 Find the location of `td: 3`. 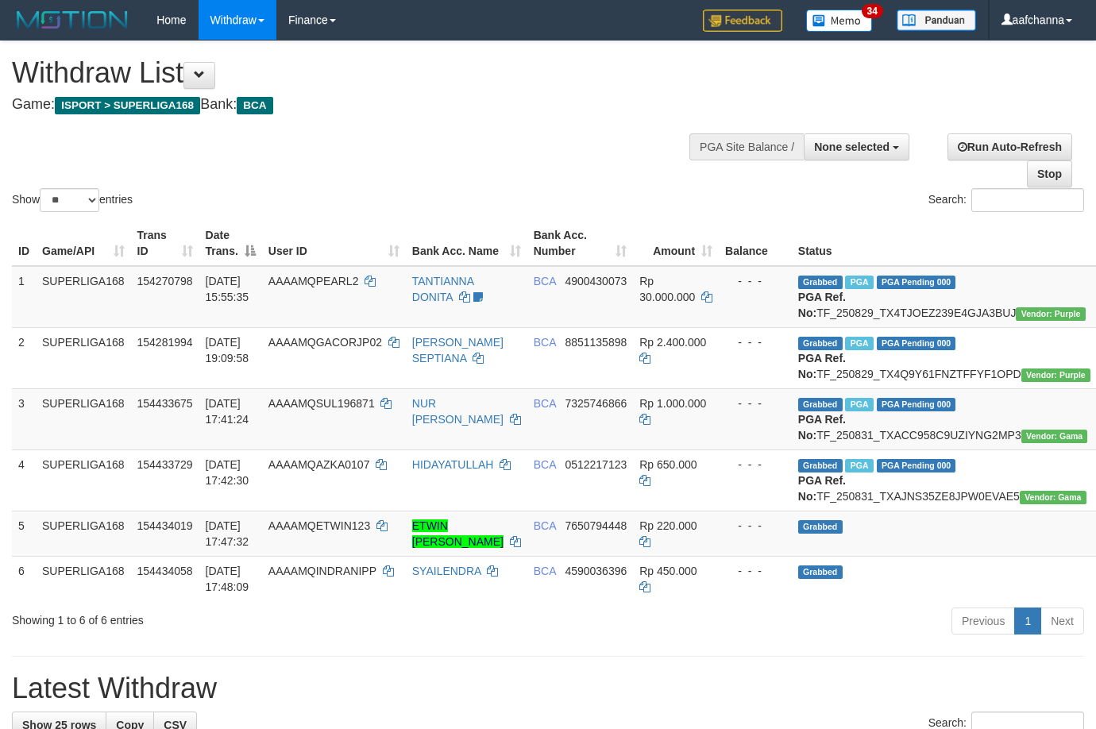

td: 3 is located at coordinates (24, 419).